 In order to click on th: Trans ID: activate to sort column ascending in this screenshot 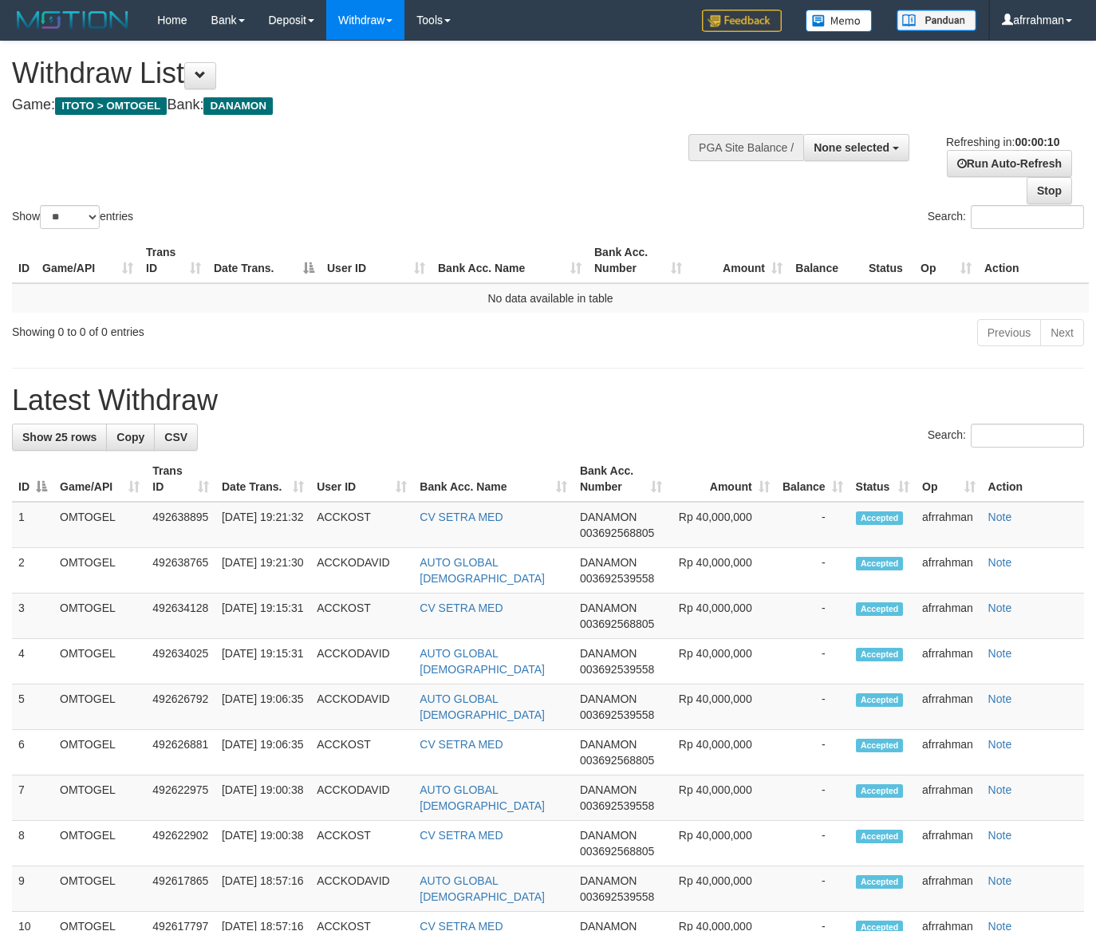, I will do `click(180, 478)`.